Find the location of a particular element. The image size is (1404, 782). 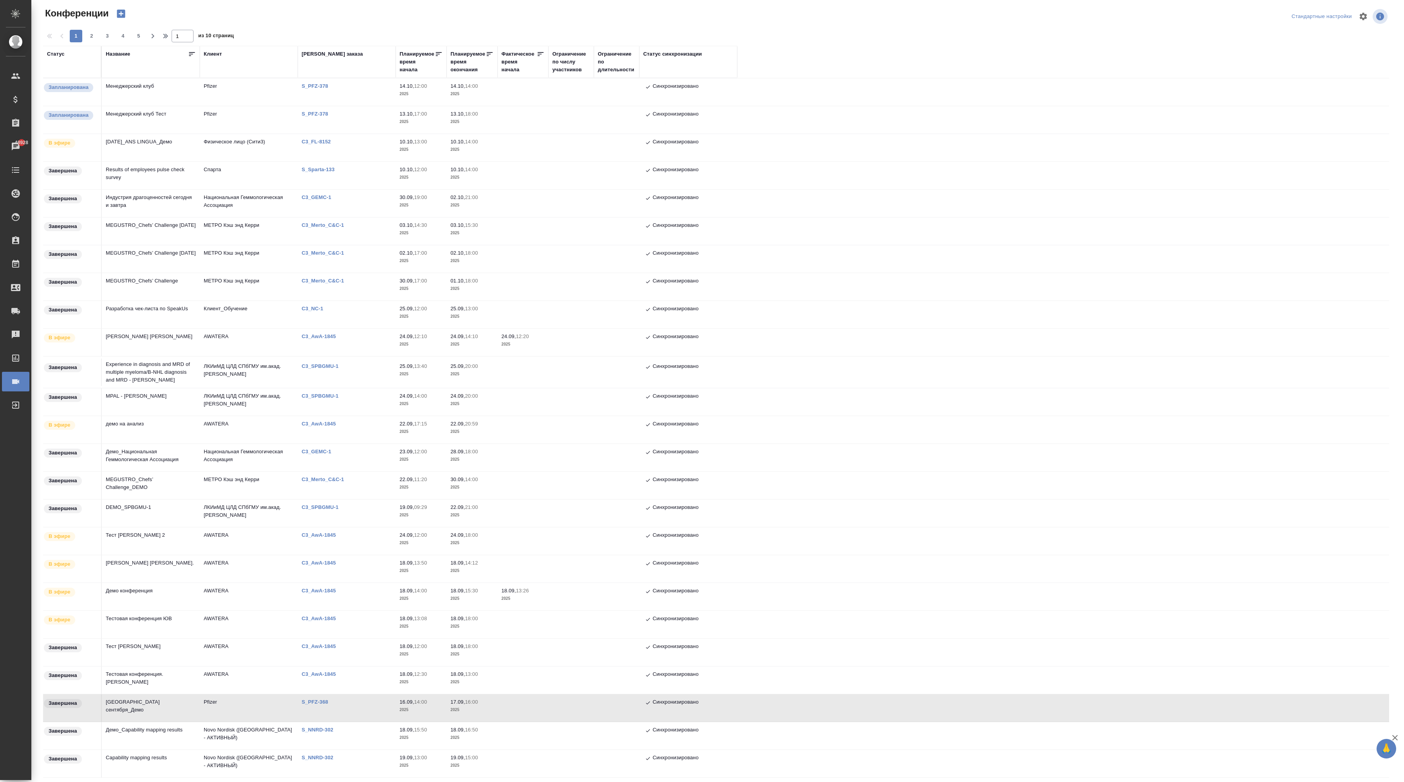

span: 3 is located at coordinates (107, 36).